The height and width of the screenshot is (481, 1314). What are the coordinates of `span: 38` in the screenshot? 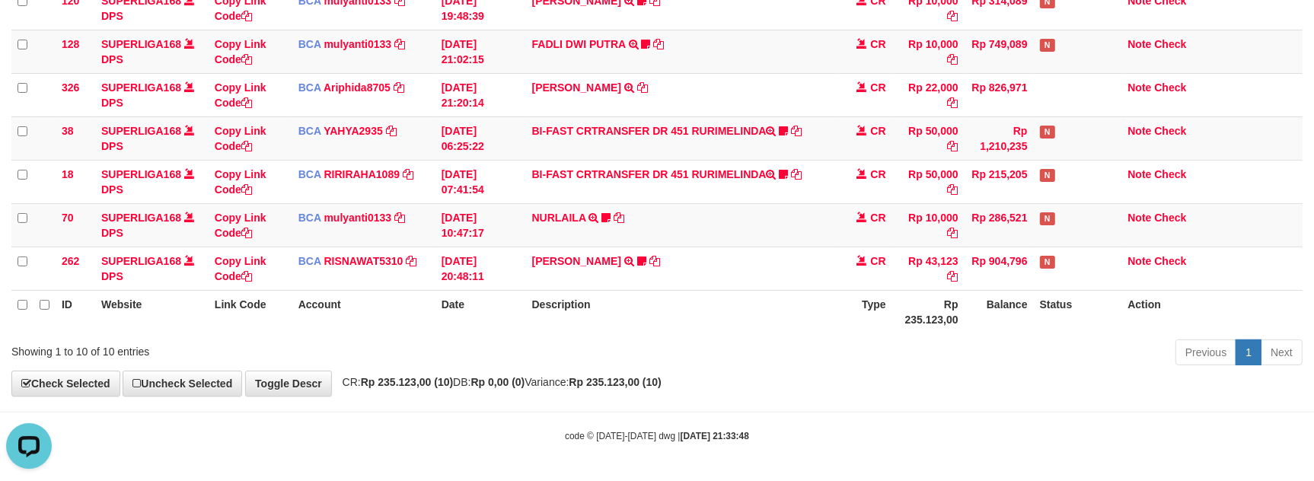 It's located at (68, 131).